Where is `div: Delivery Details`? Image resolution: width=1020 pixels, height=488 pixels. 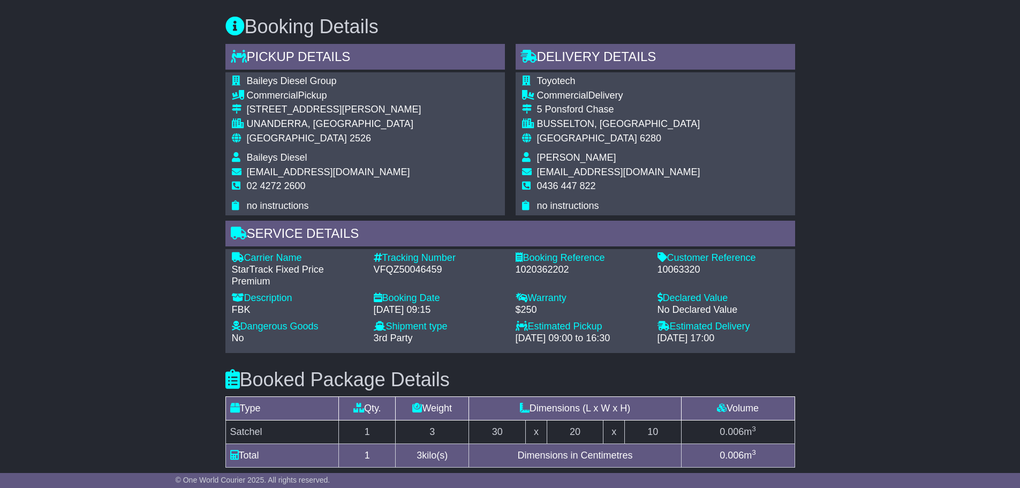
div: Delivery Details is located at coordinates (656, 58).